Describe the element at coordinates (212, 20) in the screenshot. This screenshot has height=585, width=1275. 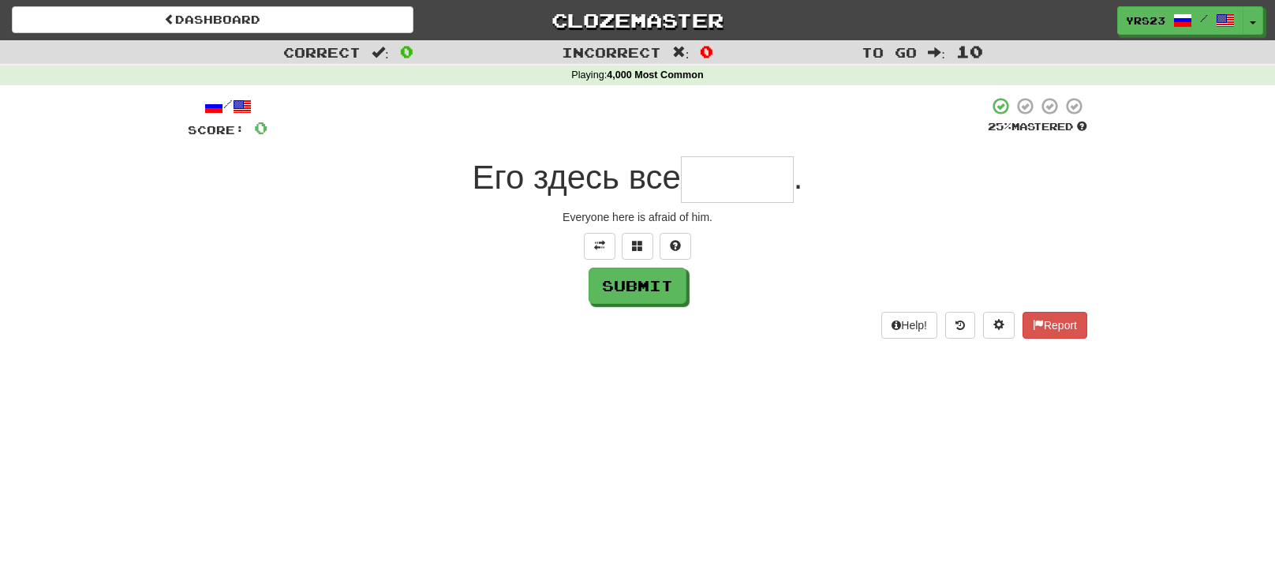
I see `a: Dashboard` at that location.